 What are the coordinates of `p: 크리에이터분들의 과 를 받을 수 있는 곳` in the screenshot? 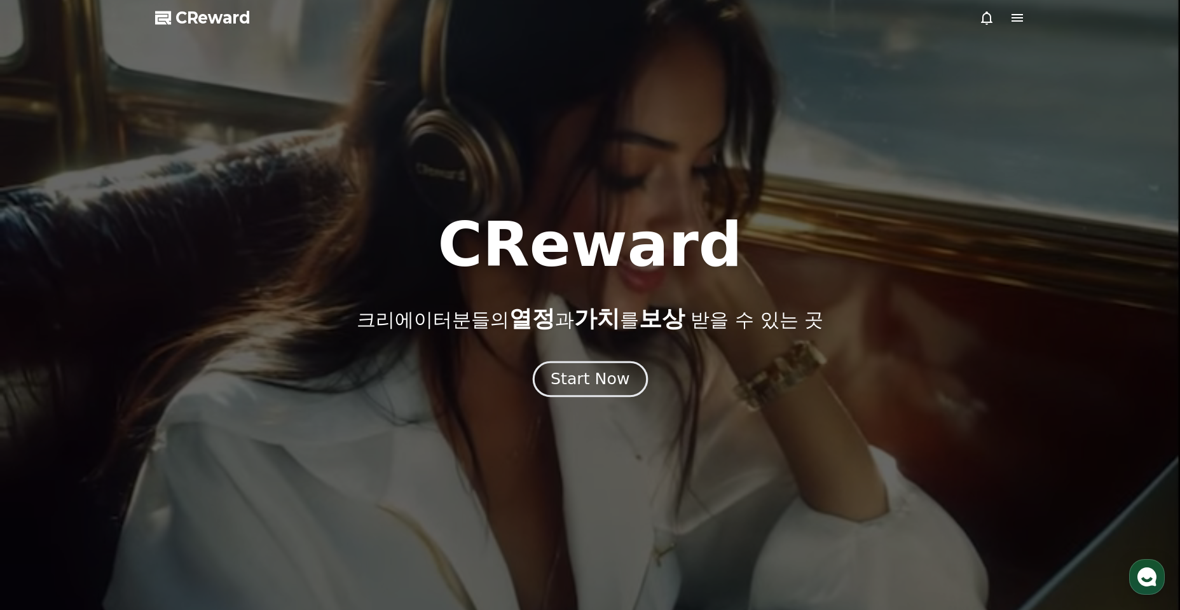 It's located at (590, 319).